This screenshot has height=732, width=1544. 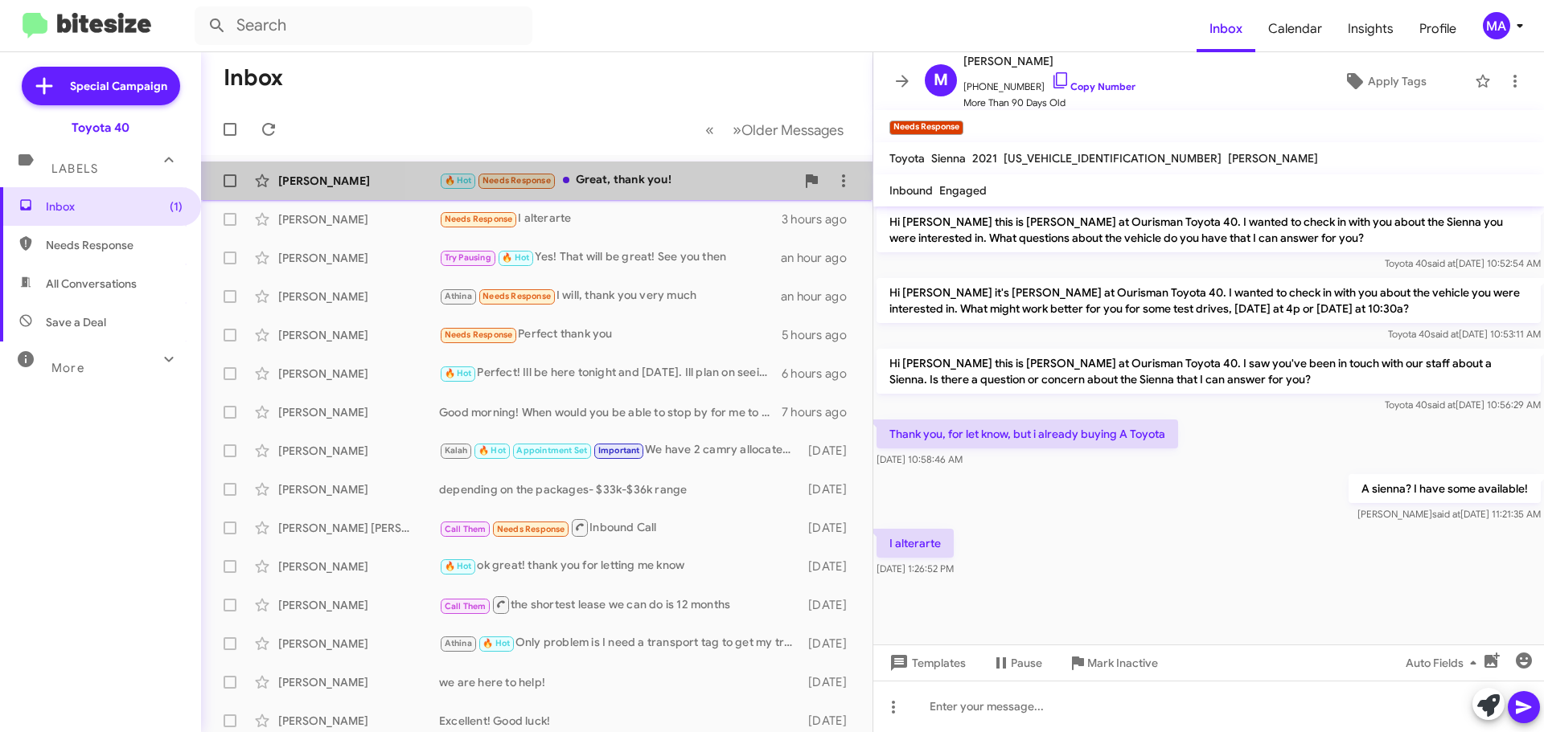 I want to click on a: Inbox, so click(x=1225, y=29).